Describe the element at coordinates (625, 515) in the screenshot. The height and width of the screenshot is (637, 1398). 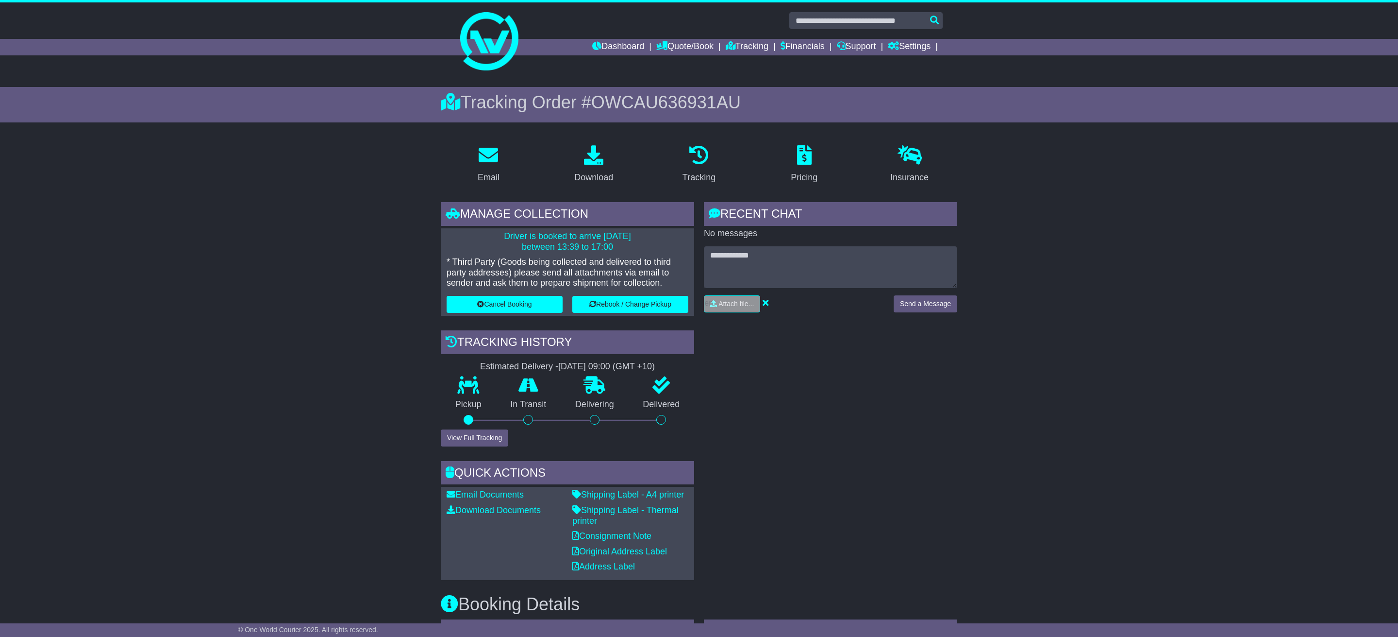
I see `a: Shipping Label - Thermal printer` at that location.